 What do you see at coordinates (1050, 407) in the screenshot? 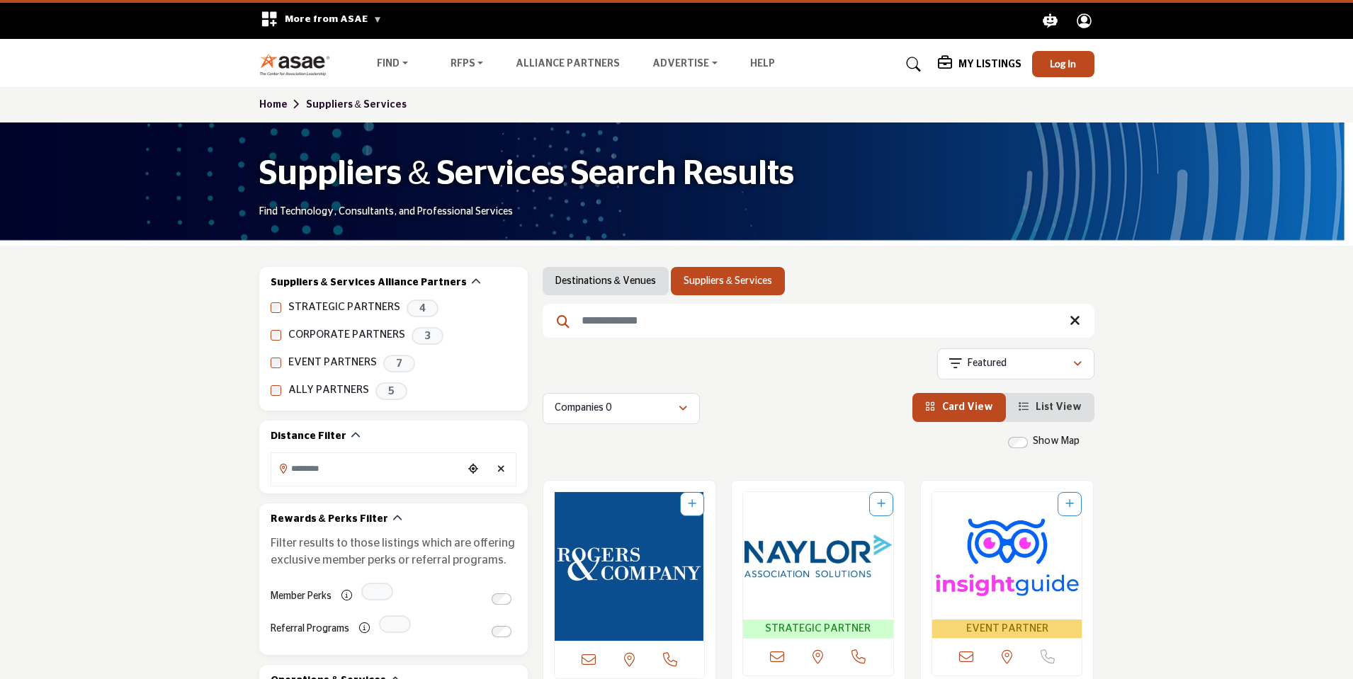
I see `li: List View` at bounding box center [1050, 407].